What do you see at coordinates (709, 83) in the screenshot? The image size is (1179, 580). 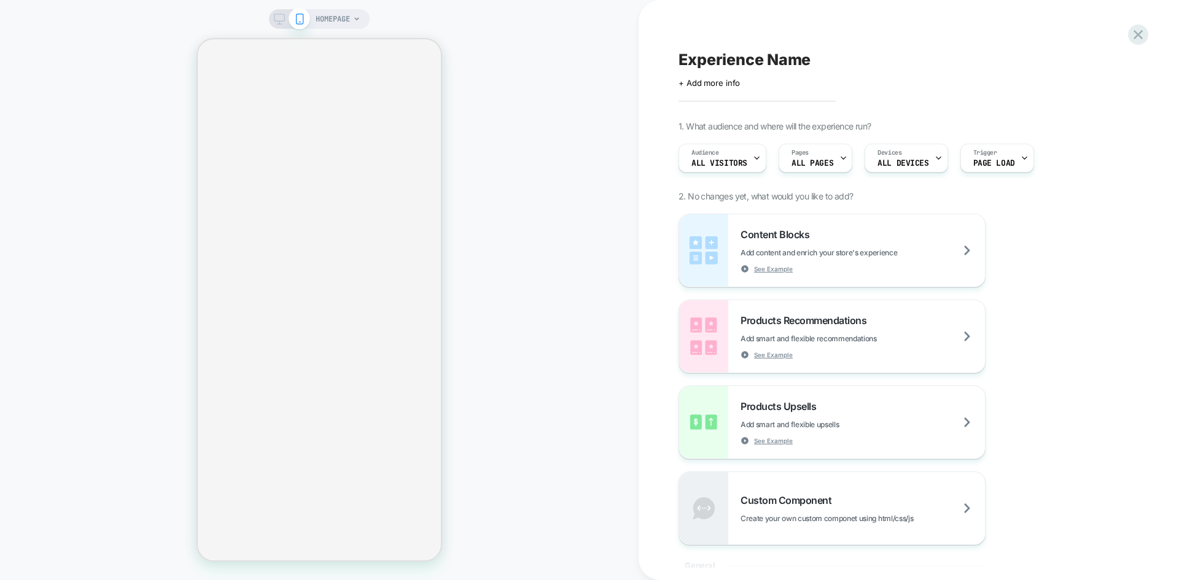 I see `span: + Add more info` at bounding box center [709, 83].